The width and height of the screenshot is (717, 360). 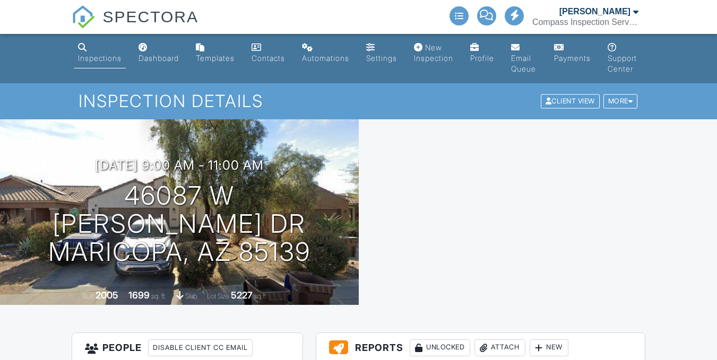 What do you see at coordinates (215, 53) in the screenshot?
I see `a: Templates` at bounding box center [215, 53].